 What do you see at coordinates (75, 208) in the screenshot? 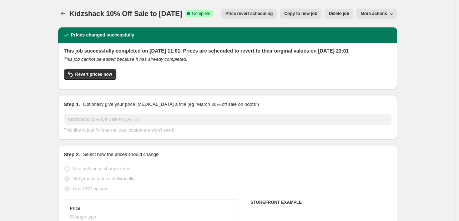
I see `h3: Price` at bounding box center [75, 208].